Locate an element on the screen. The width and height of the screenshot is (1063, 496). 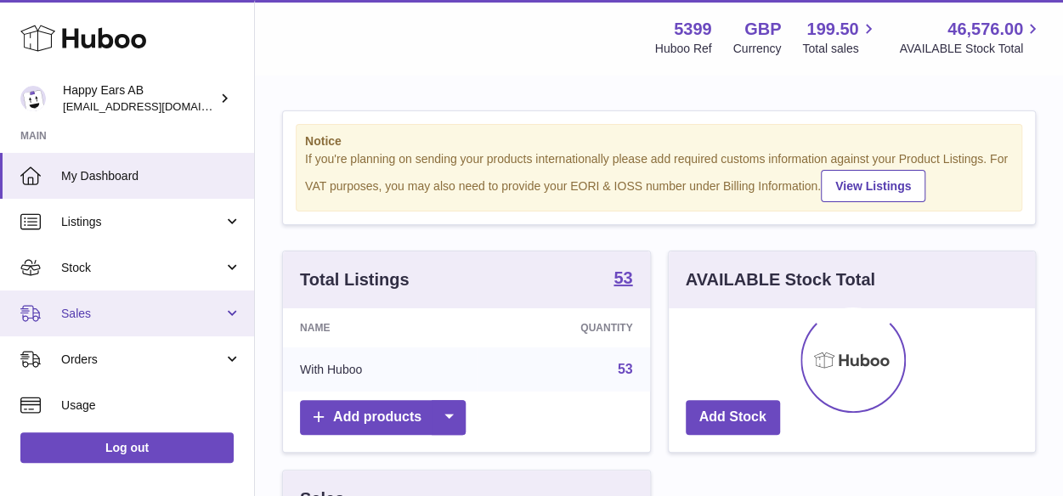
th: Name is located at coordinates (380, 328).